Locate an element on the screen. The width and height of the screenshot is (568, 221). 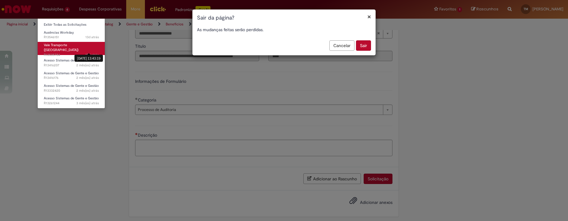
ul: Requisições is located at coordinates (71, 63).